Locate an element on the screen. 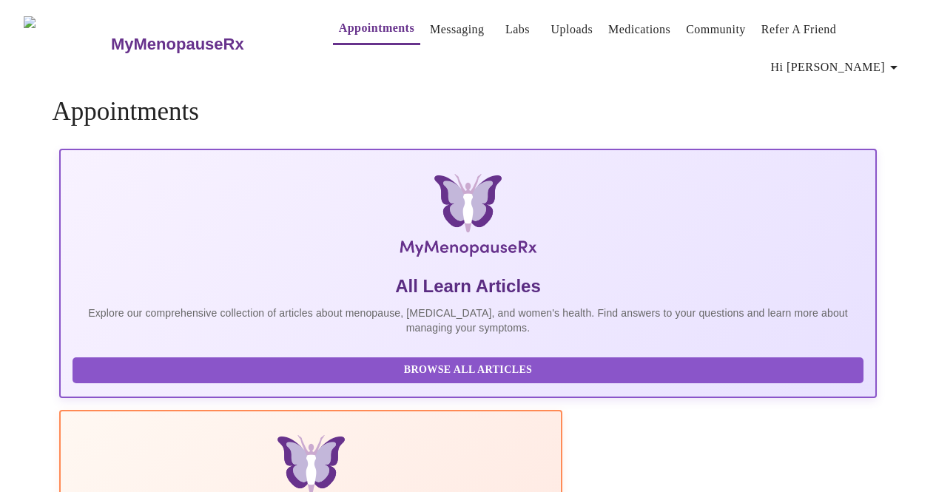 This screenshot has width=936, height=492. a: MyMenopauseRx is located at coordinates (206, 44).